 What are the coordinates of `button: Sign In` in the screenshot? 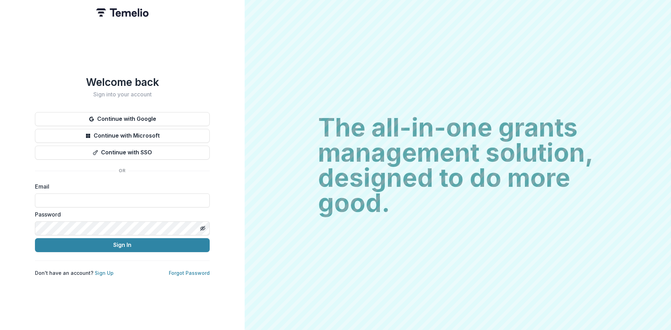 It's located at (122, 245).